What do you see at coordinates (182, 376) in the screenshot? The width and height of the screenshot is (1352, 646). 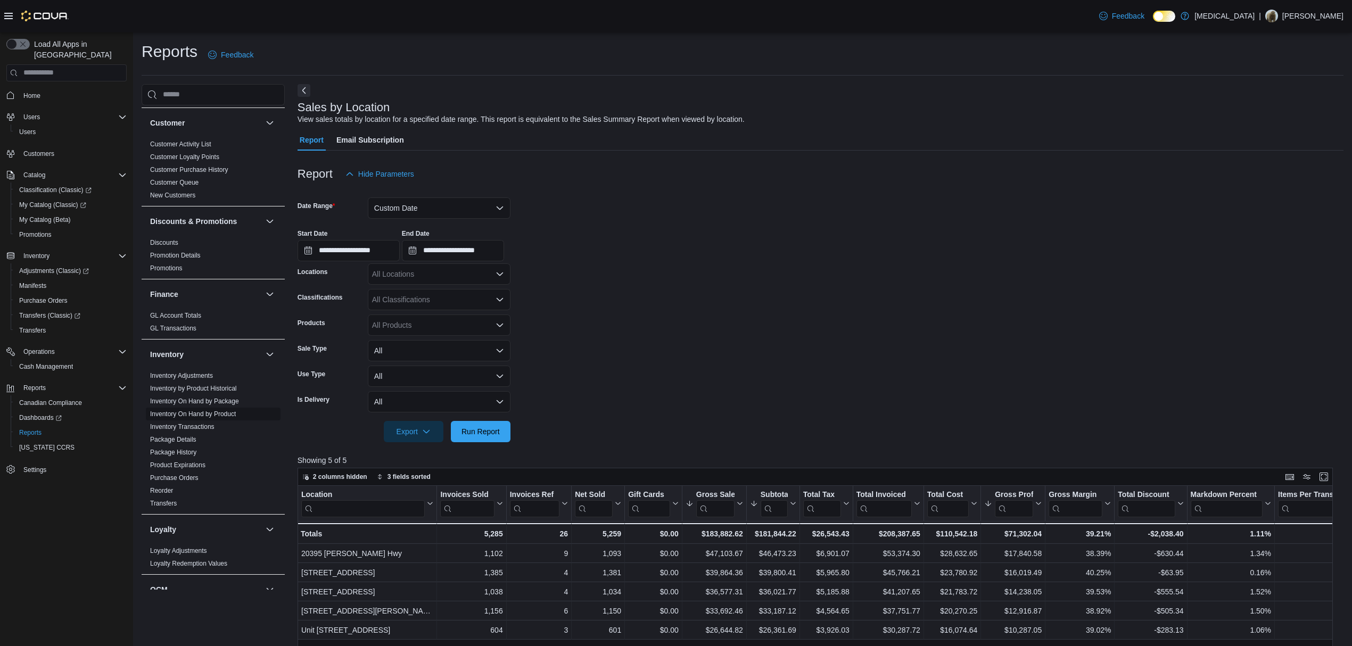 I see `a: Inventory Adjustments` at bounding box center [182, 376].